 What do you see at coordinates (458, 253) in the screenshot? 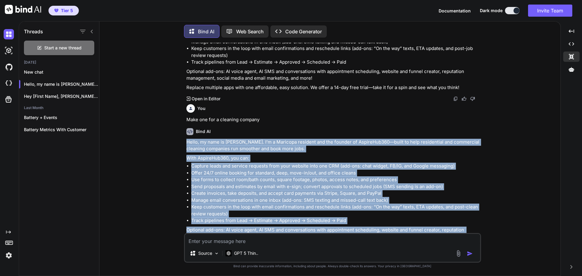
I see `img: attachment` at bounding box center [458, 253].